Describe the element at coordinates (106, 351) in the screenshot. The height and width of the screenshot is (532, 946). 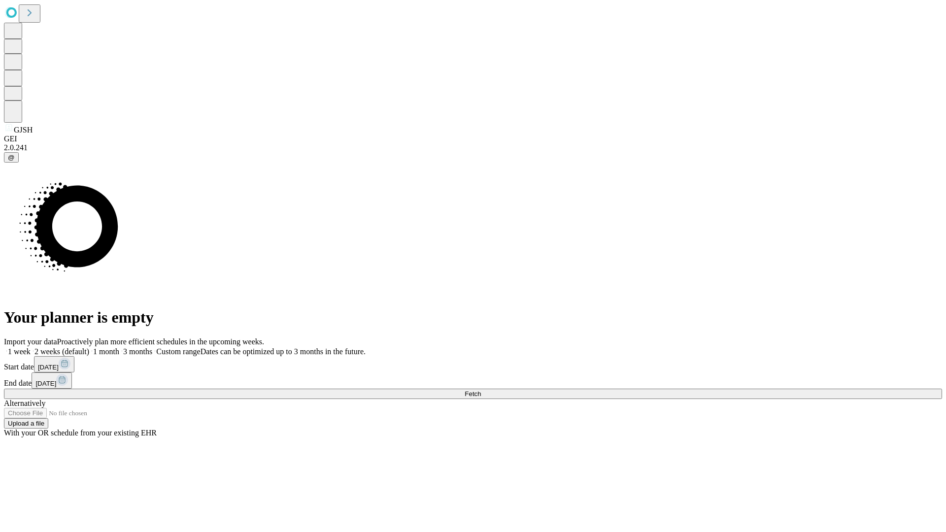
I see `span: 1 month` at that location.